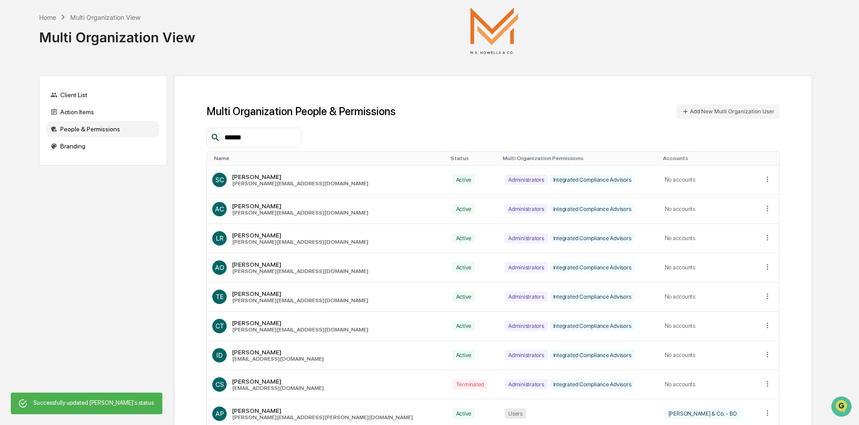 This screenshot has width=859, height=425. I want to click on div: We're available if you need us!, so click(72, 81).